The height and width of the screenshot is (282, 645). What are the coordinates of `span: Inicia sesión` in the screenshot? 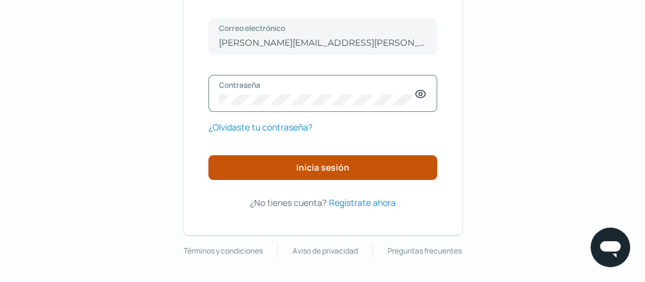 It's located at (323, 168).